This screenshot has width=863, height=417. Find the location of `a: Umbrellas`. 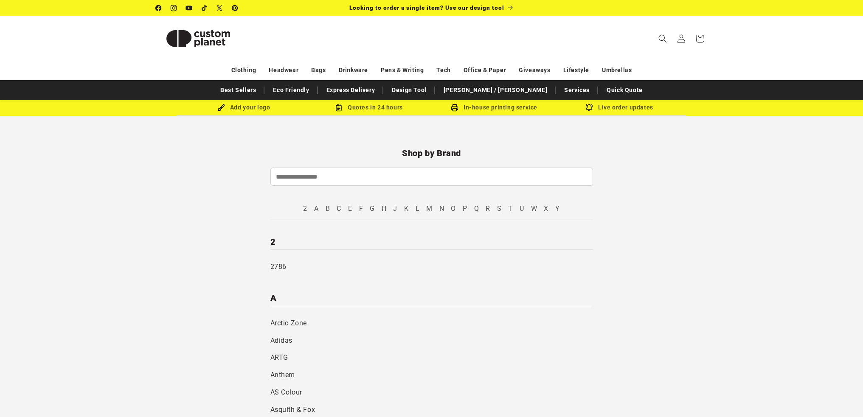

a: Umbrellas is located at coordinates (617, 70).